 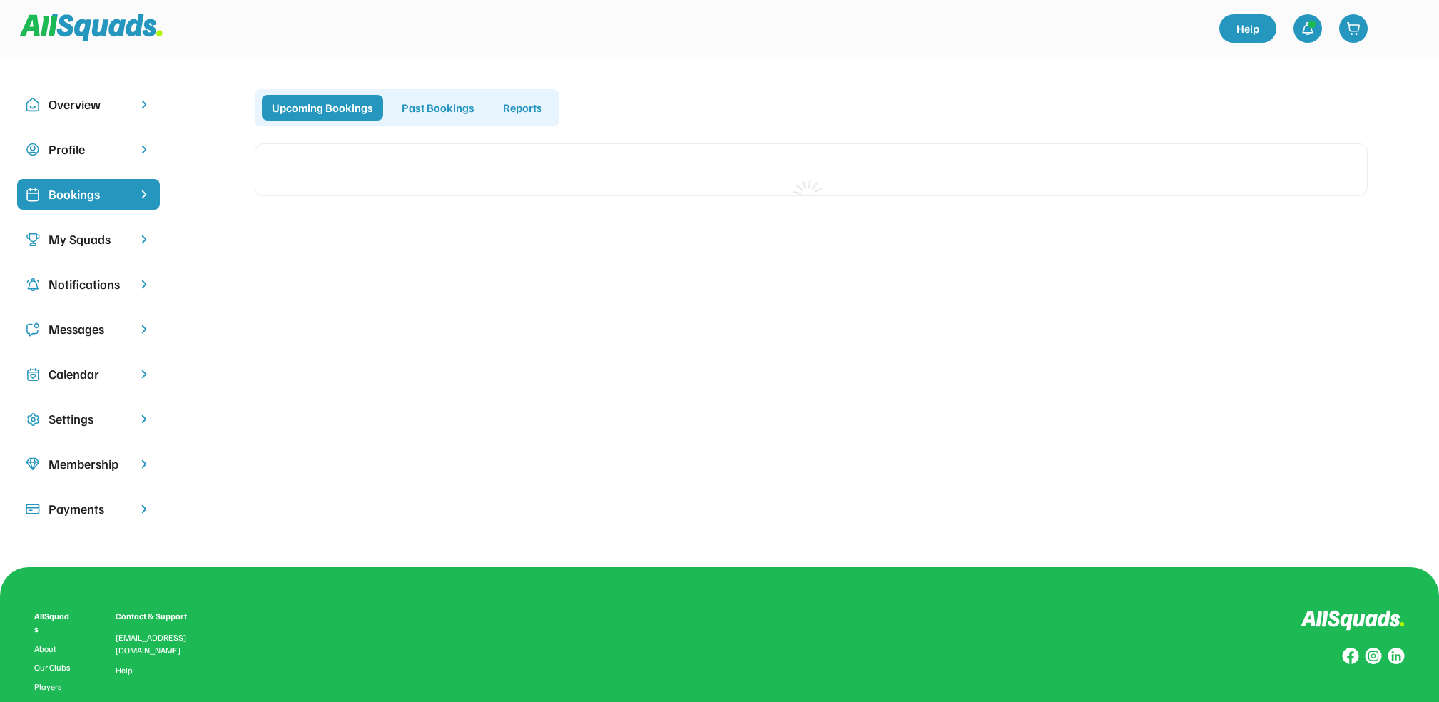 I want to click on div: My Squads, so click(x=88, y=239).